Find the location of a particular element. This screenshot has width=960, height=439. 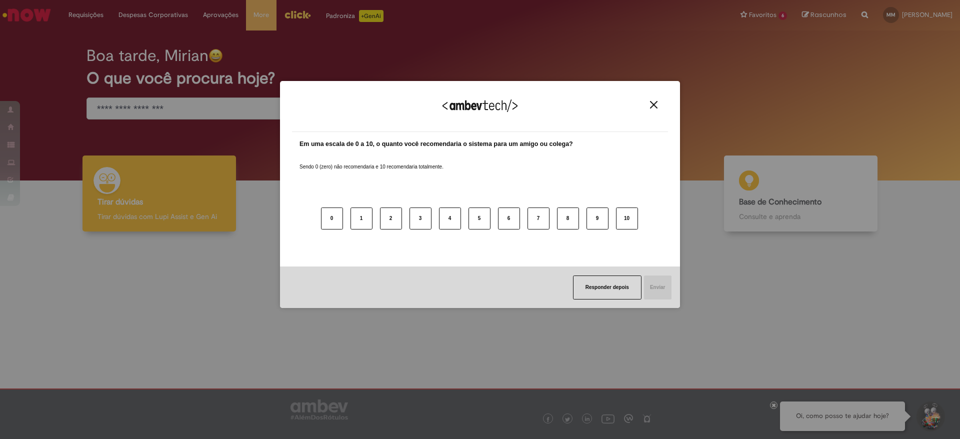

button: 9 is located at coordinates (598, 219).